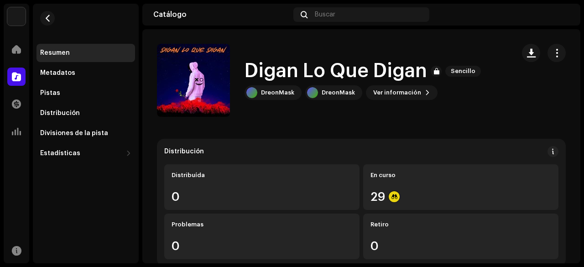 This screenshot has width=584, height=267. What do you see at coordinates (336, 71) in the screenshot?
I see `h1: Digan Lo Que Digan` at bounding box center [336, 71].